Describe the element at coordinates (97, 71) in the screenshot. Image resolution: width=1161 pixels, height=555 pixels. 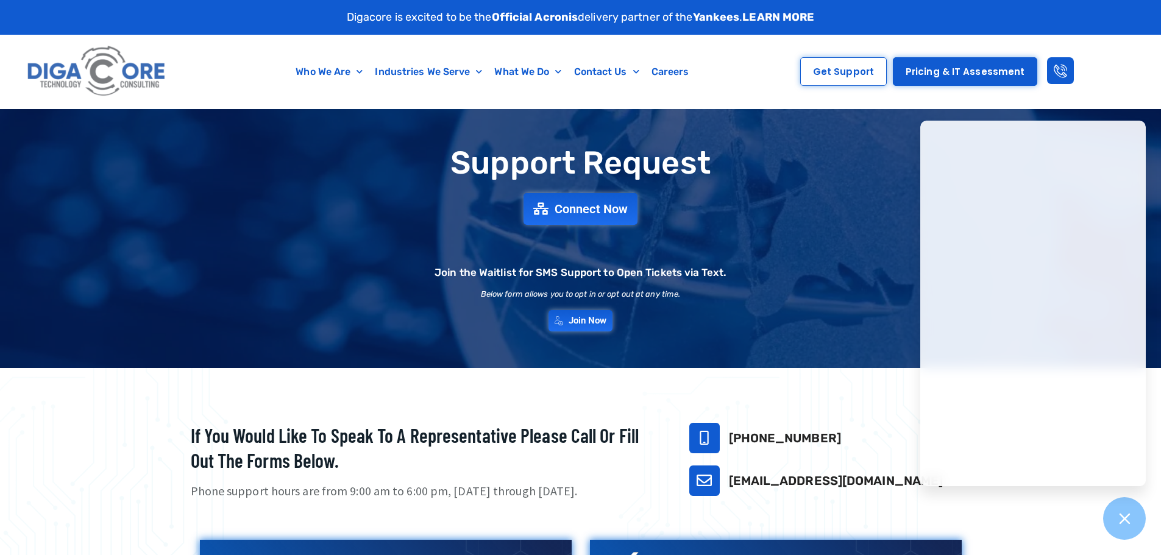
I see `img: Digacore logo 1` at that location.